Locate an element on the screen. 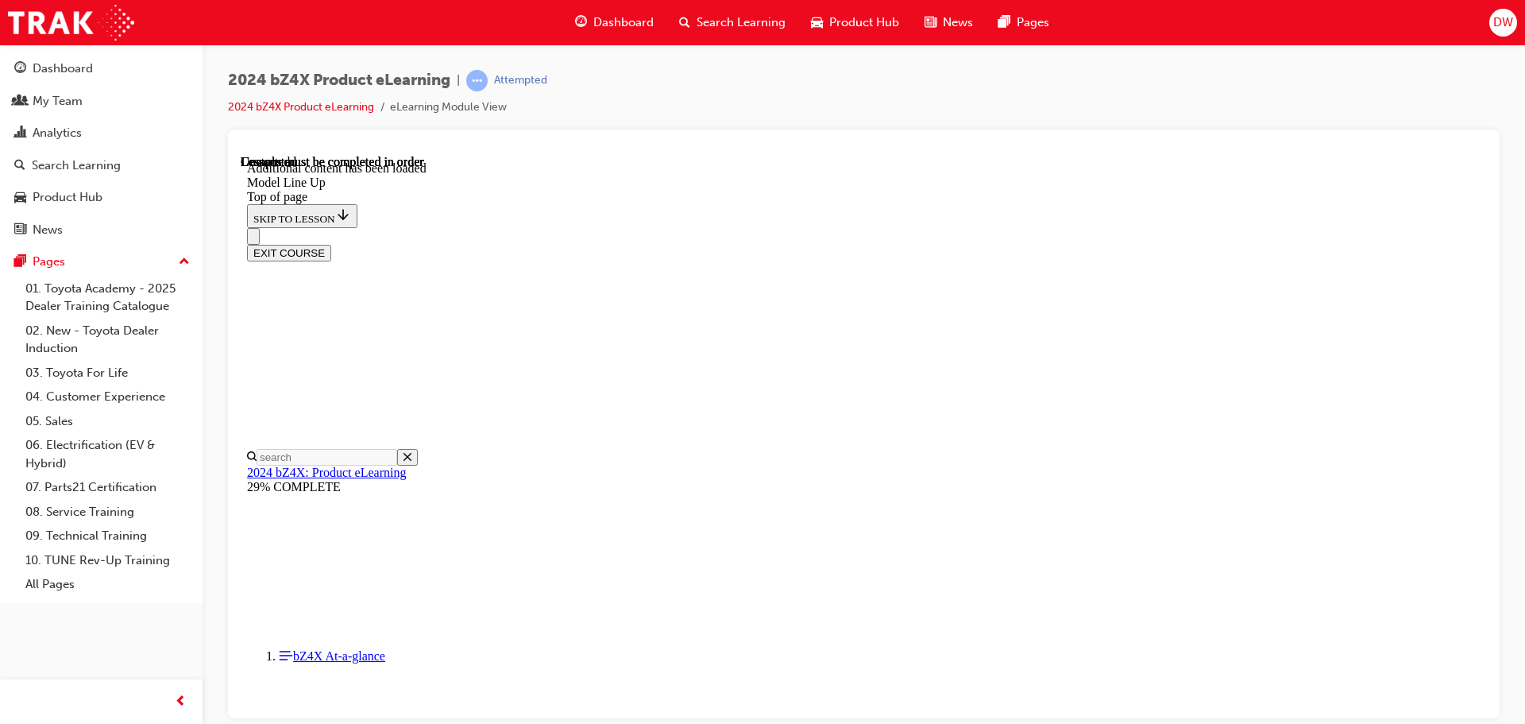 Image resolution: width=1525 pixels, height=724 pixels. a: Trak is located at coordinates (71, 22).